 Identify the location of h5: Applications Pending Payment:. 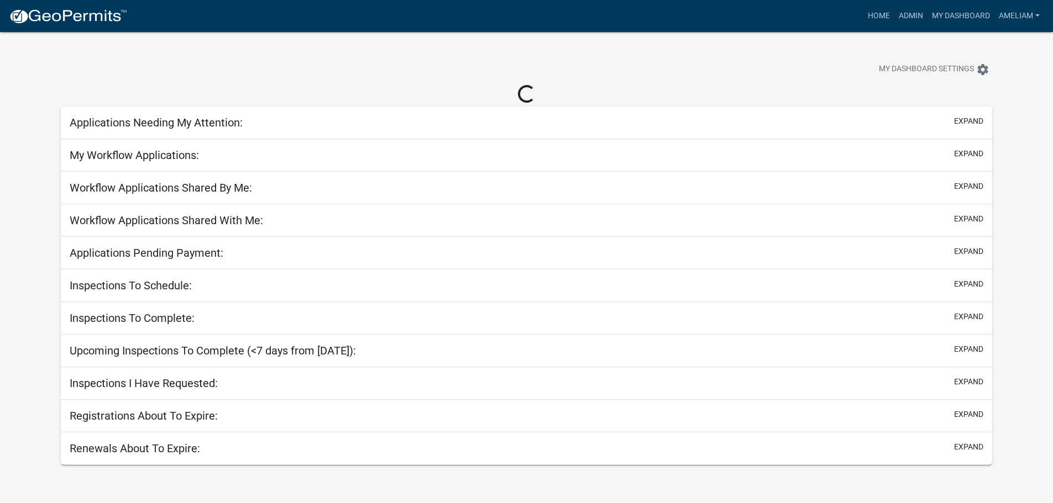
(146, 253).